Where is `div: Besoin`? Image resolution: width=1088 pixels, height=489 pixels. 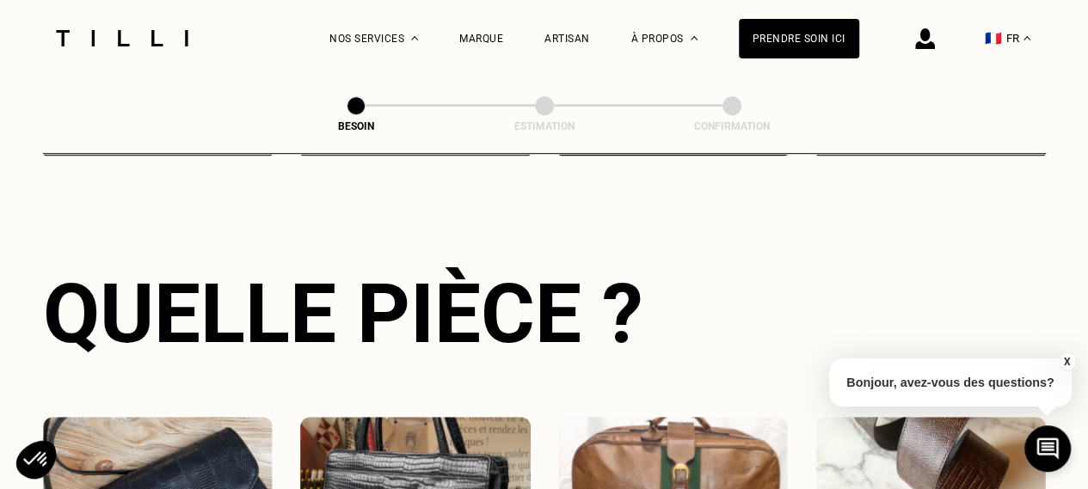 div: Besoin is located at coordinates (356, 126).